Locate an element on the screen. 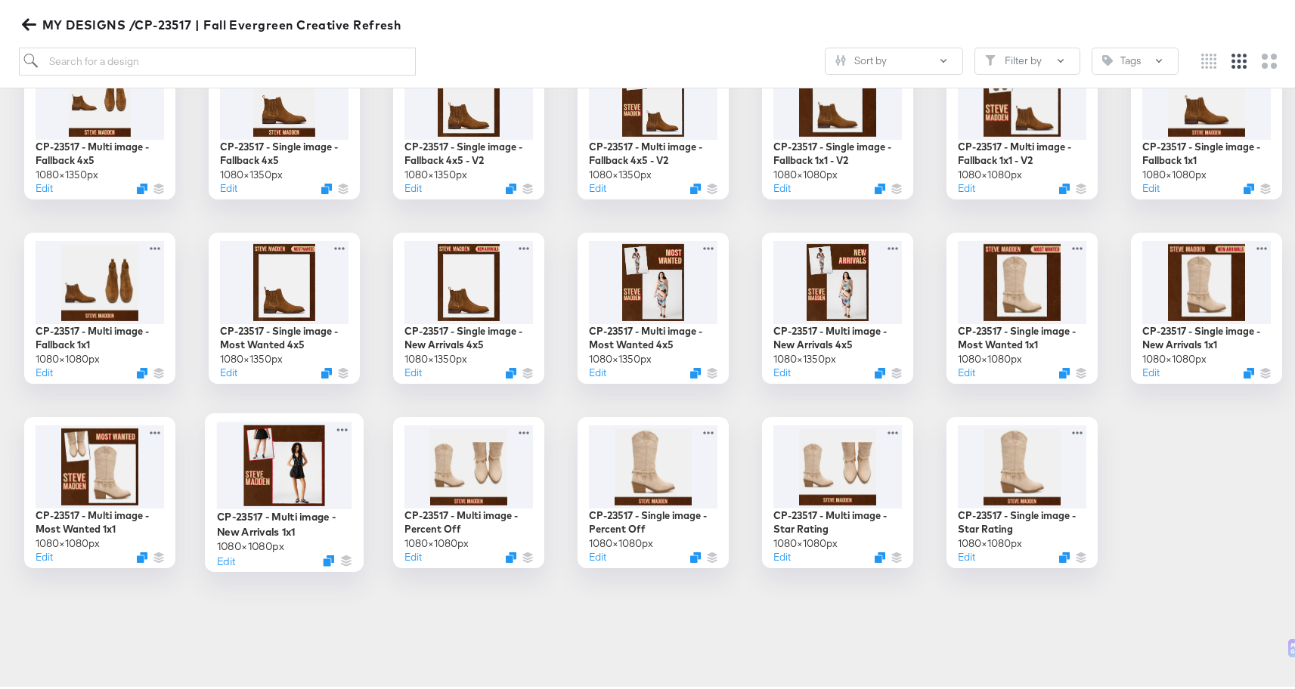 Image resolution: width=1295 pixels, height=689 pixels. div: CP-23517 - Single image - Star Rating is located at coordinates (1022, 519).